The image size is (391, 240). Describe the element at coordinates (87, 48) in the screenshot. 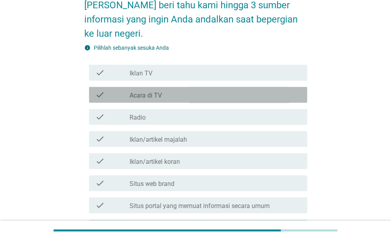

I see `i: info` at that location.